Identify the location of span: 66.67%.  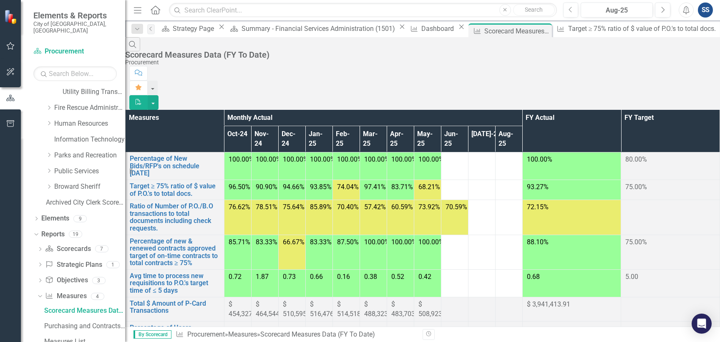
(294, 242).